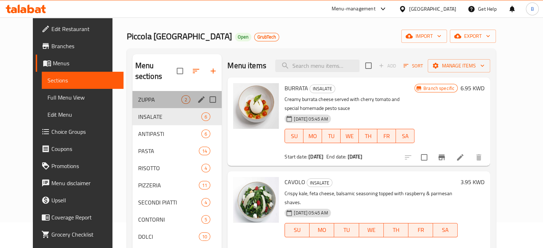  What do you see at coordinates (177, 185) in the screenshot?
I see `div: PIZZERIA11` at bounding box center [177, 185].